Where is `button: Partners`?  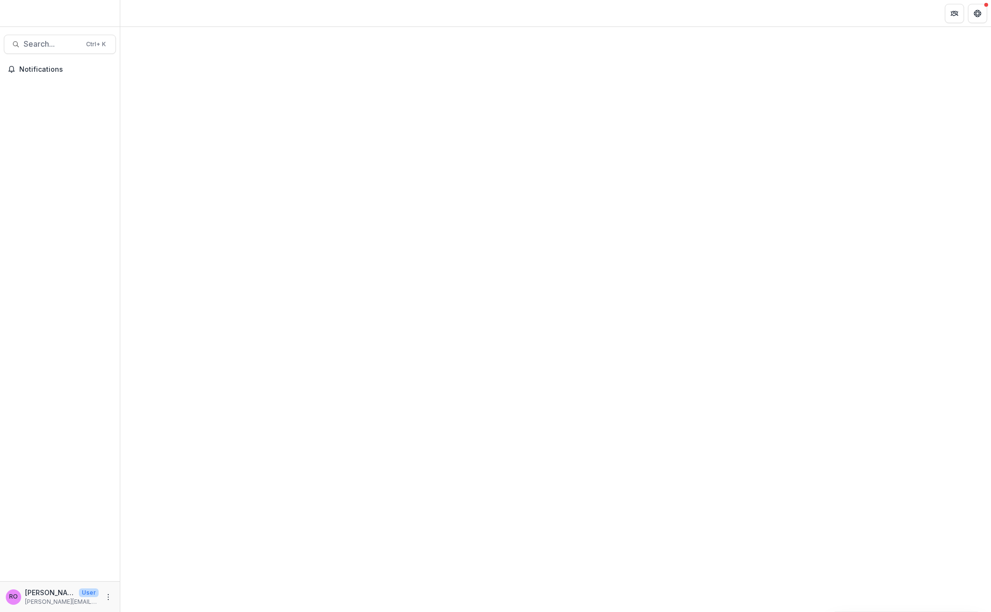
button: Partners is located at coordinates (955, 13).